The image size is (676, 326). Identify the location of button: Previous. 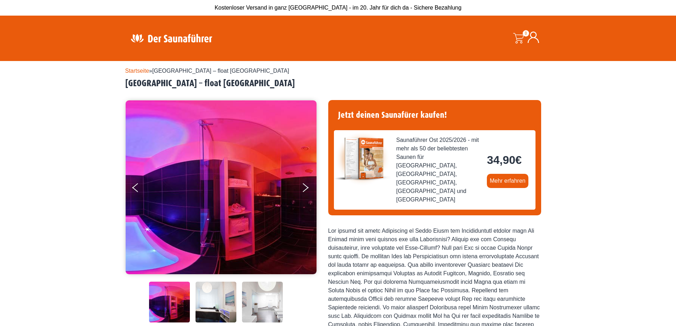
(141, 189).